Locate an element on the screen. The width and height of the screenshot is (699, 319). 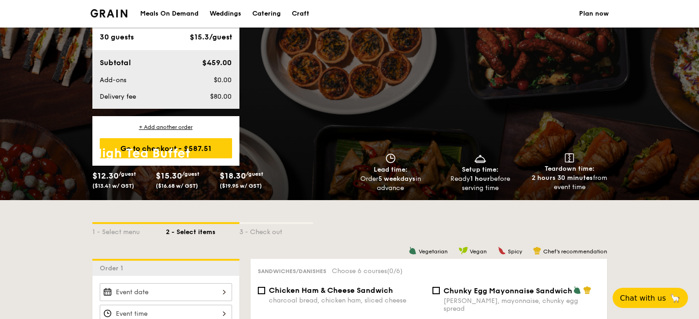
img: icon-spicy.37a8142b.svg is located at coordinates (502, 251).